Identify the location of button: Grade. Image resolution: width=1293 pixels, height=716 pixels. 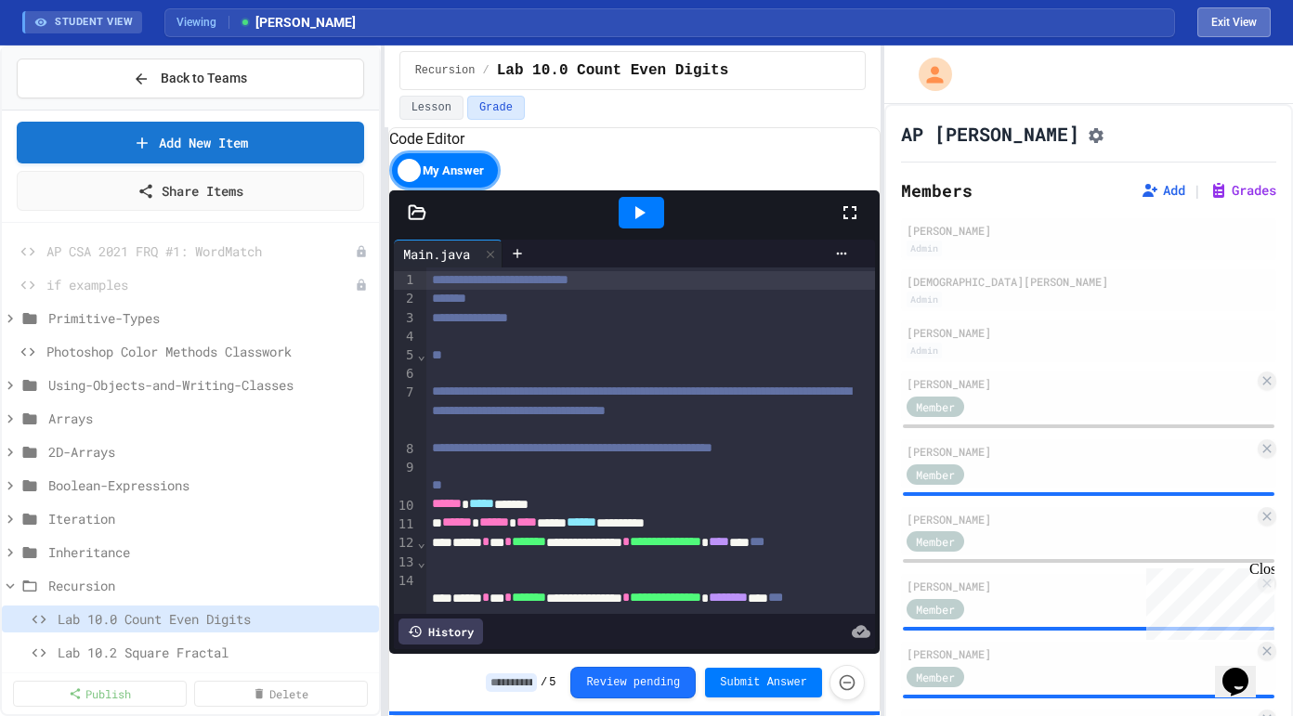
(496, 108).